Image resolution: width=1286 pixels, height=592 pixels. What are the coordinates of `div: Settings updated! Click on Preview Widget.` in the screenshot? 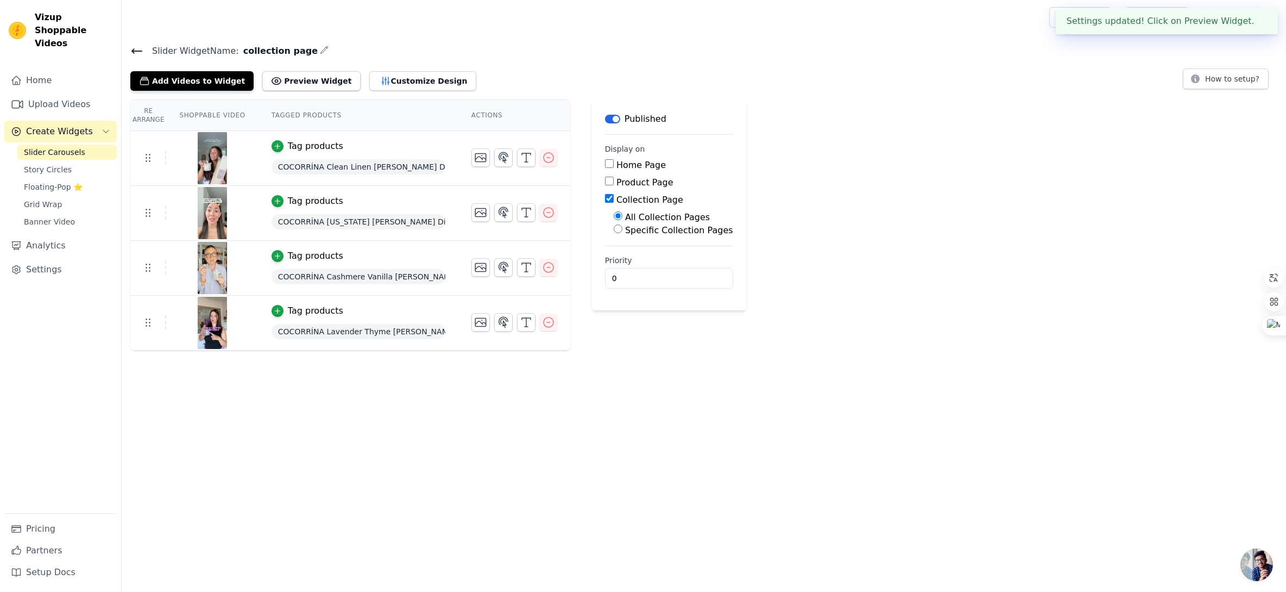 It's located at (1167, 21).